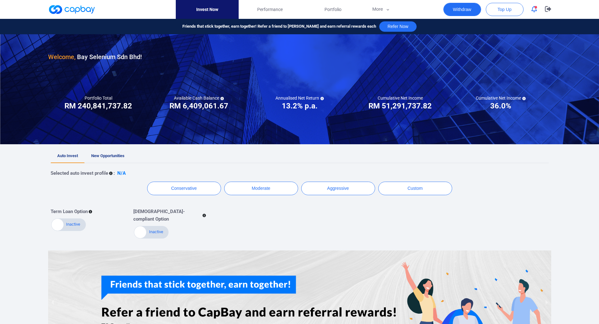 The height and width of the screenshot is (324, 599). Describe the element at coordinates (69, 212) in the screenshot. I see `p: Term Loan Option` at that location.